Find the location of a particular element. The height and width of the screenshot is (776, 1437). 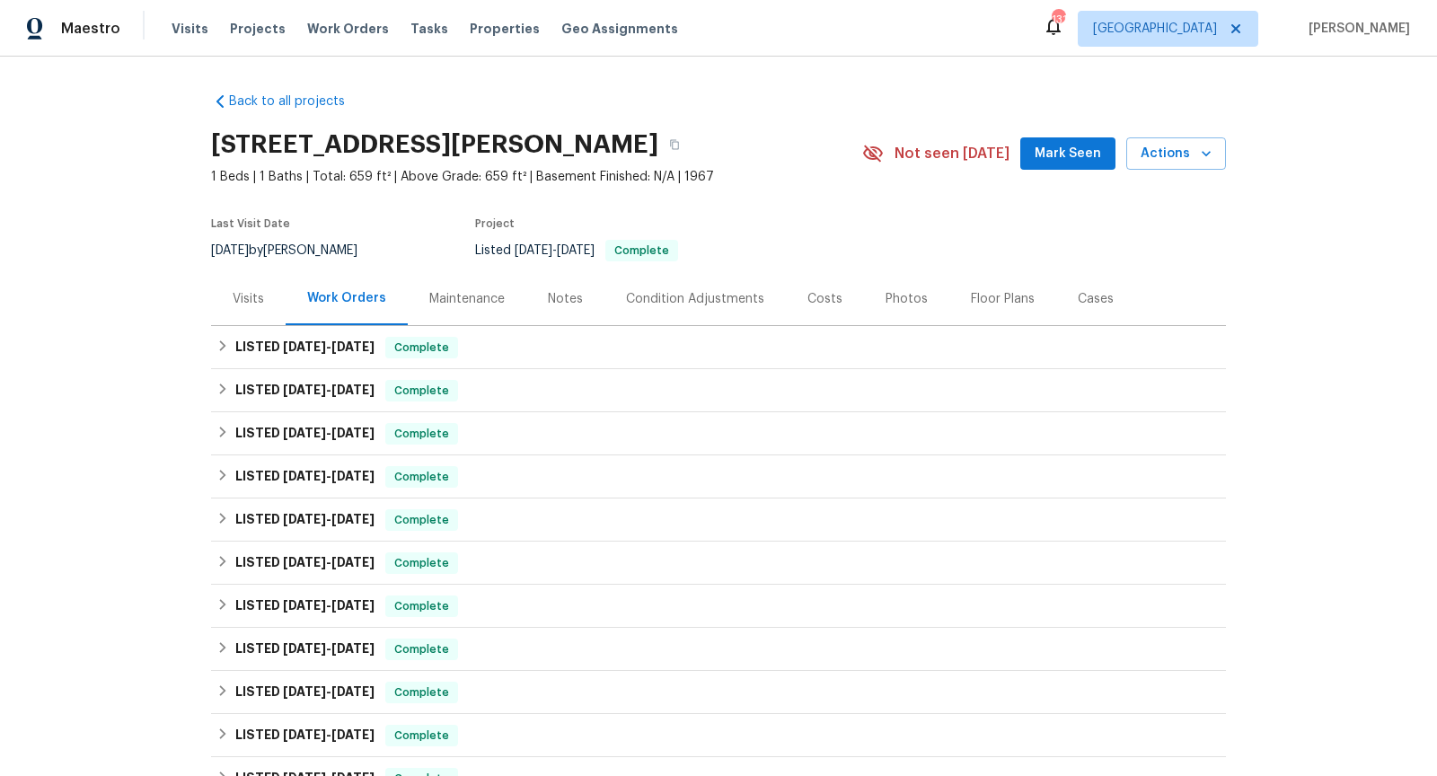

span: Geo Assignments is located at coordinates (620, 29).